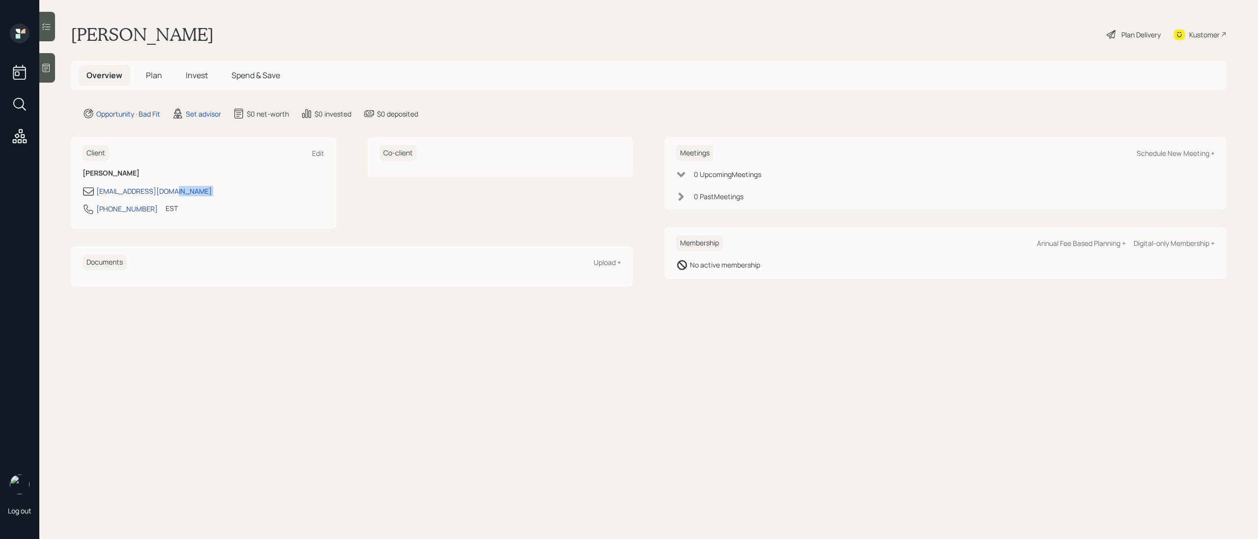 The height and width of the screenshot is (539, 1258). What do you see at coordinates (268, 114) in the screenshot?
I see `div: $0 net-worth` at bounding box center [268, 114].